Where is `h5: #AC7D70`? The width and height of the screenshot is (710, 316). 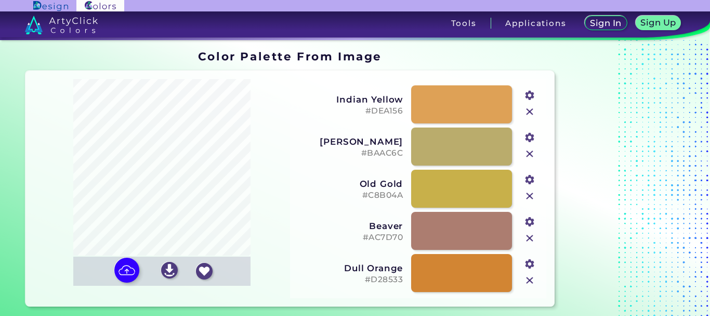
h5: #AC7D70 is located at coordinates (350, 237).